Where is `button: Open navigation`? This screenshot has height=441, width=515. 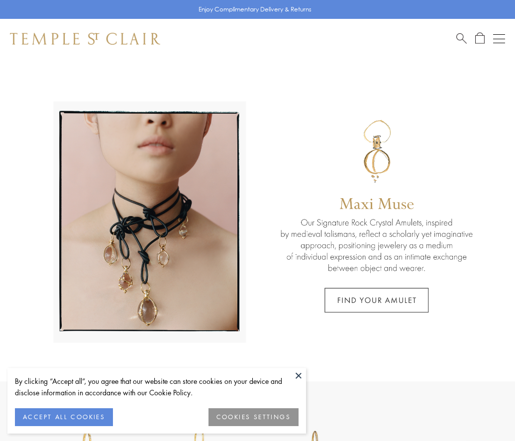
button: Open navigation is located at coordinates (499, 39).